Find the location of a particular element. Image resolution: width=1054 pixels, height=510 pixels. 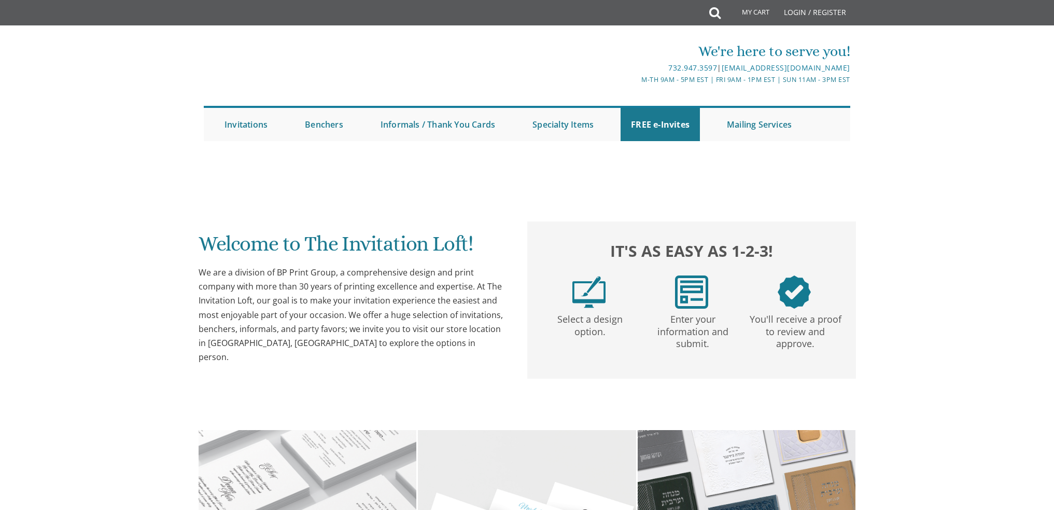

div: We're here to serve you! is located at coordinates (635, 51).